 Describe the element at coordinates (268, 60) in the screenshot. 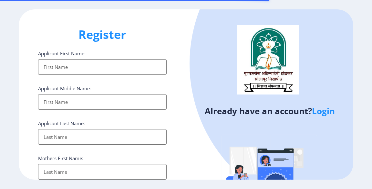

I see `img: logo` at that location.